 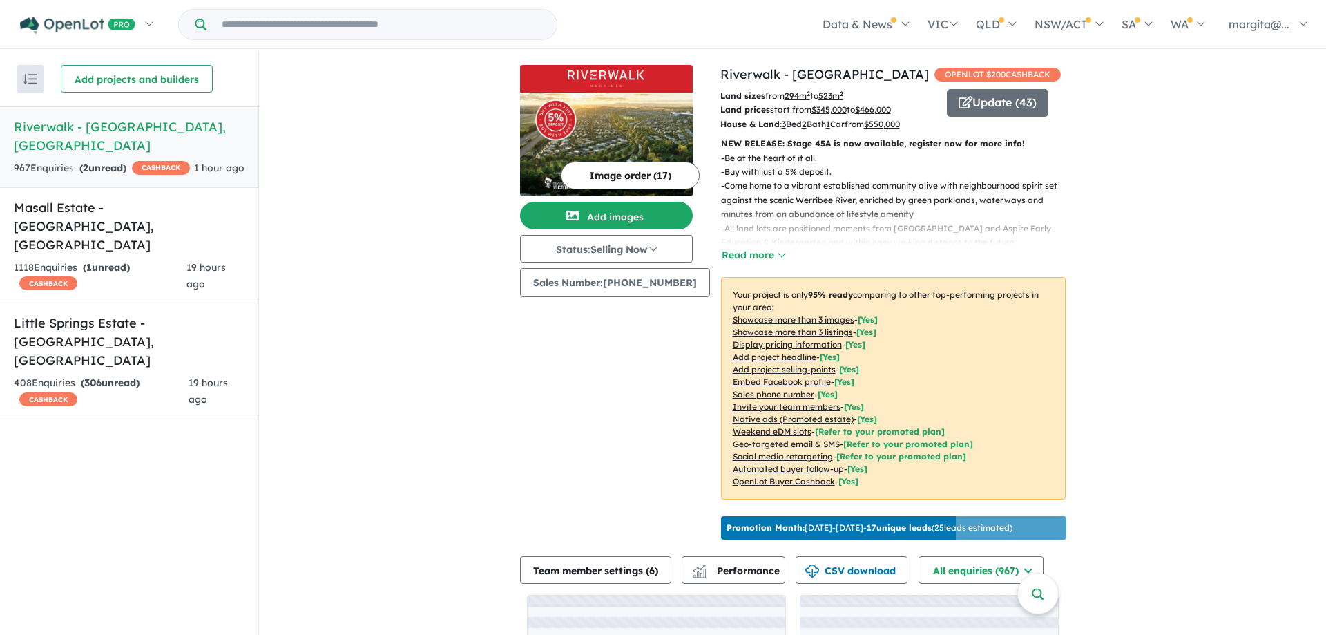 What do you see at coordinates (733, 570) in the screenshot?
I see `button: Performance` at bounding box center [733, 570].